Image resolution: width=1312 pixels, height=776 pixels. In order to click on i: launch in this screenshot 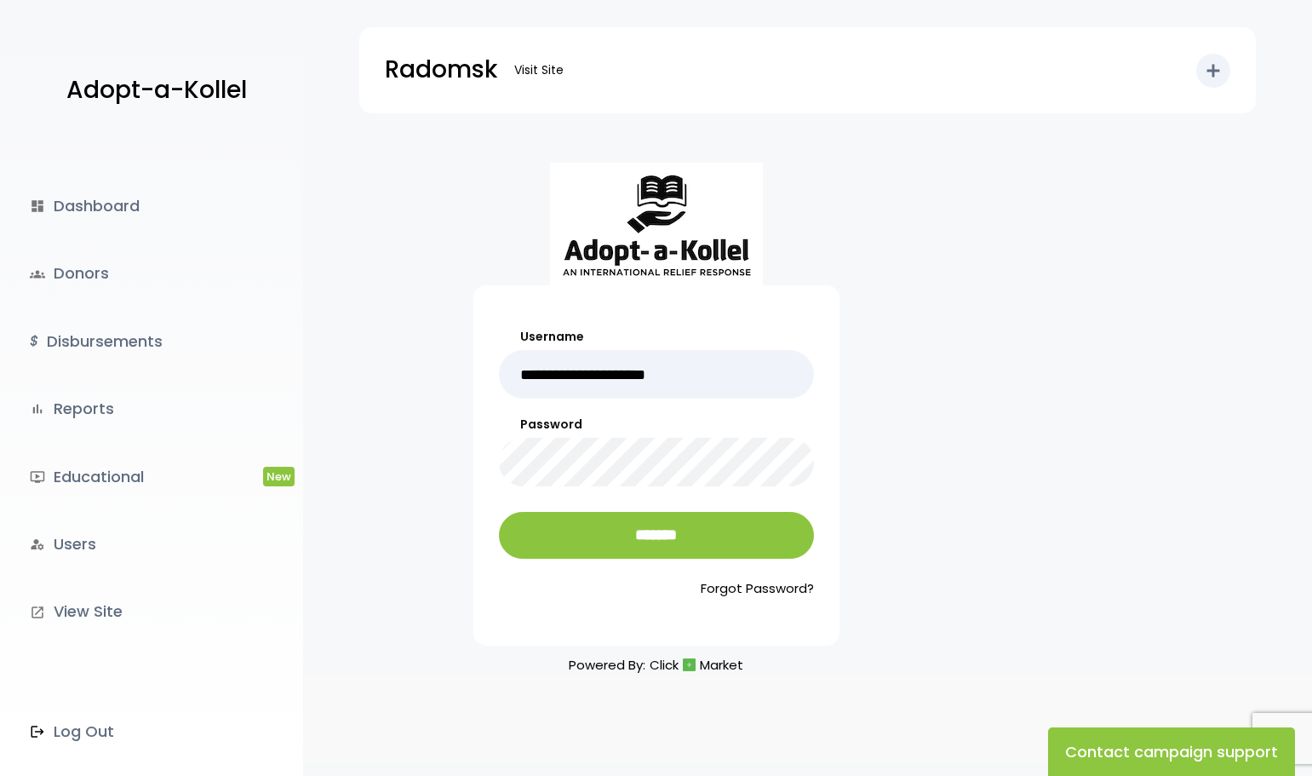, I will do `click(37, 612)`.